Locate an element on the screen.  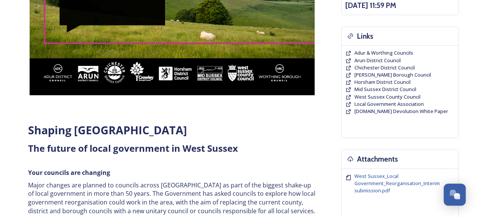
span: West Sussex County Council is located at coordinates (388, 97).